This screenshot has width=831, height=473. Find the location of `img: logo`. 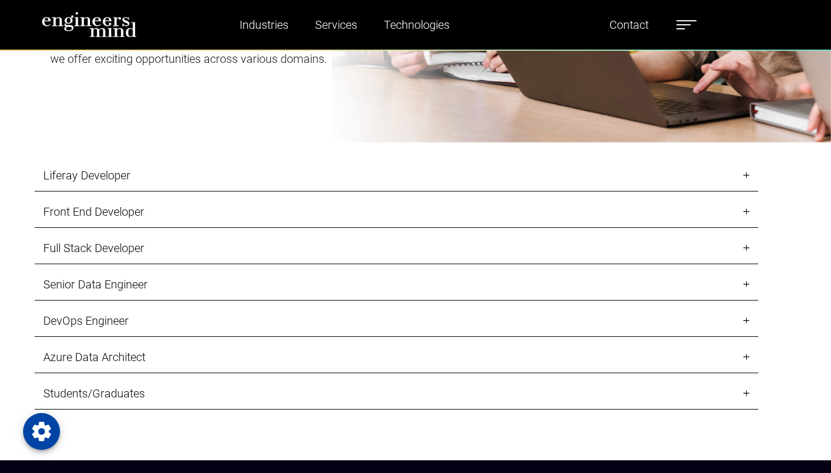

img: logo is located at coordinates (89, 24).